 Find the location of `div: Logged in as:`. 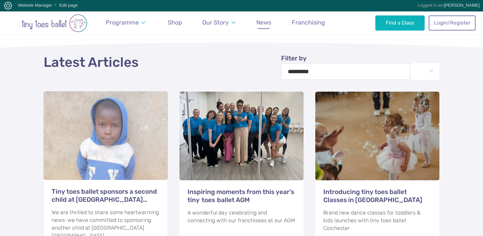

div: Logged in as: is located at coordinates (448, 5).